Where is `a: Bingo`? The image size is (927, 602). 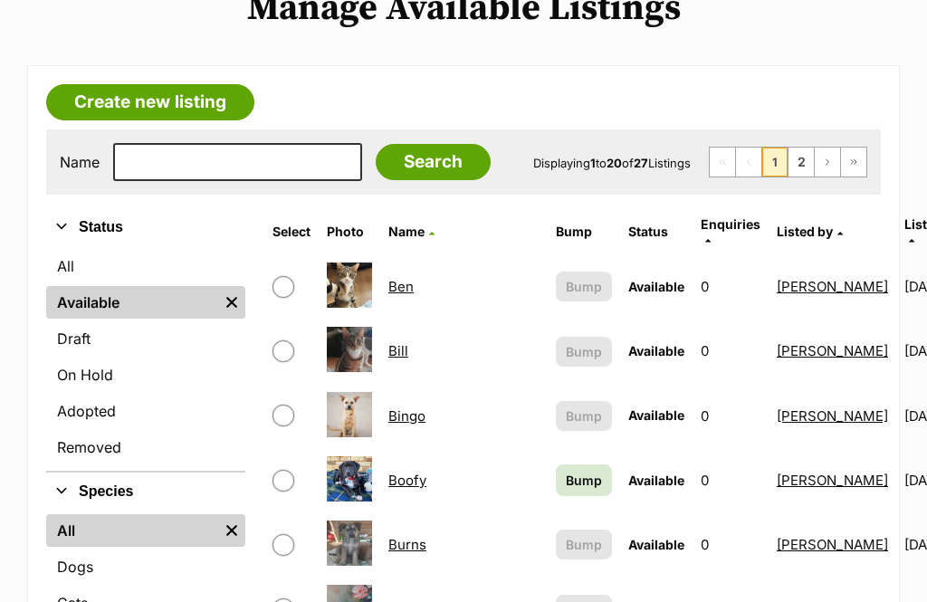 a: Bingo is located at coordinates (406, 415).